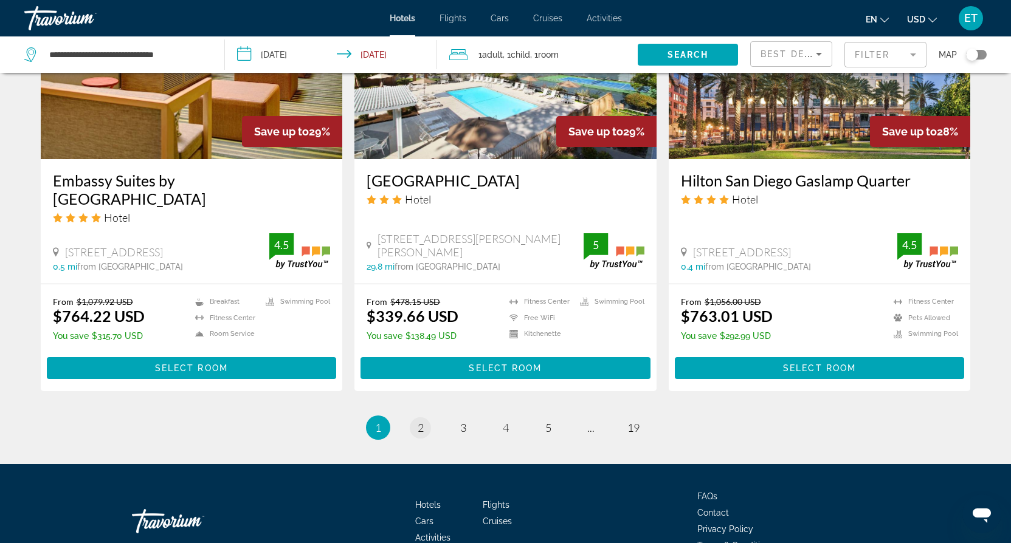 The width and height of the screenshot is (1011, 543). Describe the element at coordinates (65, 267) in the screenshot. I see `span: 0.5 mi` at that location.